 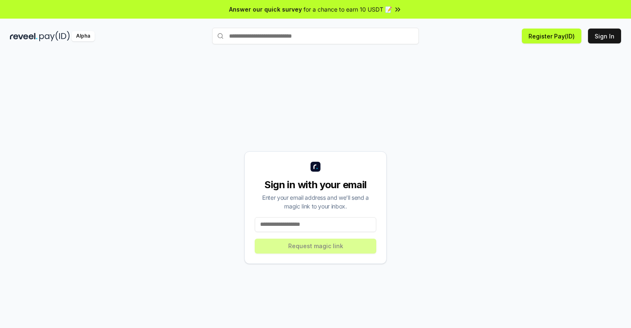 What do you see at coordinates (55, 36) in the screenshot?
I see `img: pay_id` at bounding box center [55, 36].